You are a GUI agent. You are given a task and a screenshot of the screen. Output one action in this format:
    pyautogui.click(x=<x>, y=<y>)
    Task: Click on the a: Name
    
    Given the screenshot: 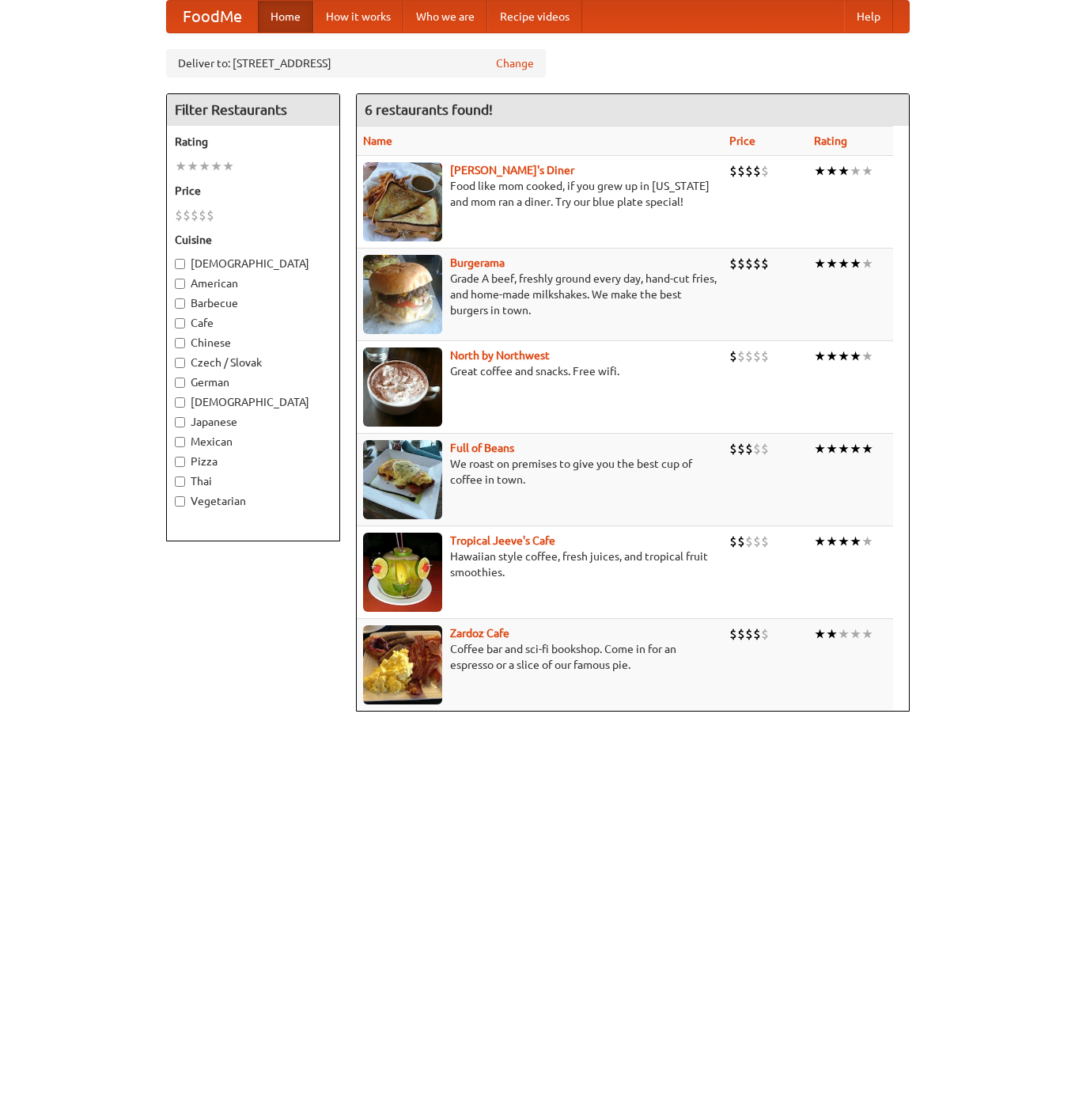 What is the action you would take?
    pyautogui.click(x=377, y=141)
    